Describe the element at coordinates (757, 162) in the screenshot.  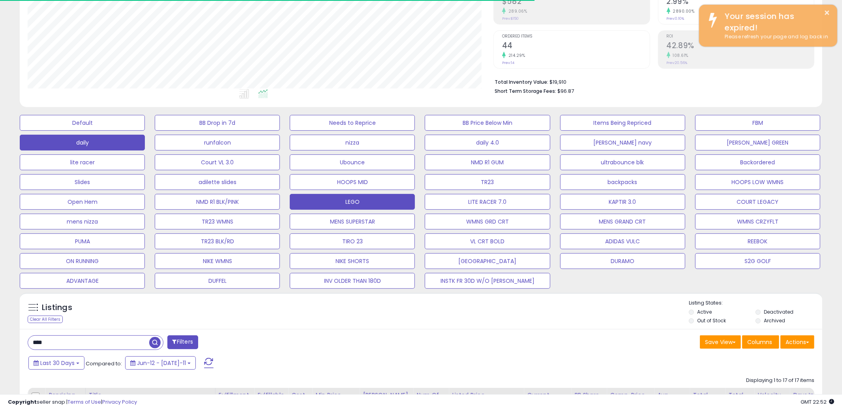
I see `button: Backordered` at that location.